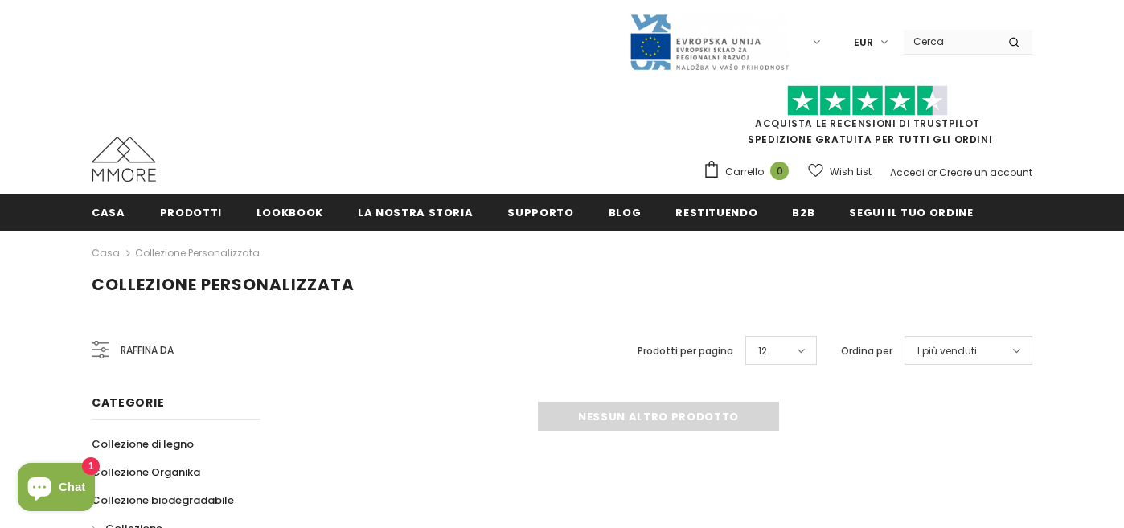 Image resolution: width=1124 pixels, height=528 pixels. What do you see at coordinates (850, 172) in the screenshot?
I see `span: Wish List` at bounding box center [850, 172].